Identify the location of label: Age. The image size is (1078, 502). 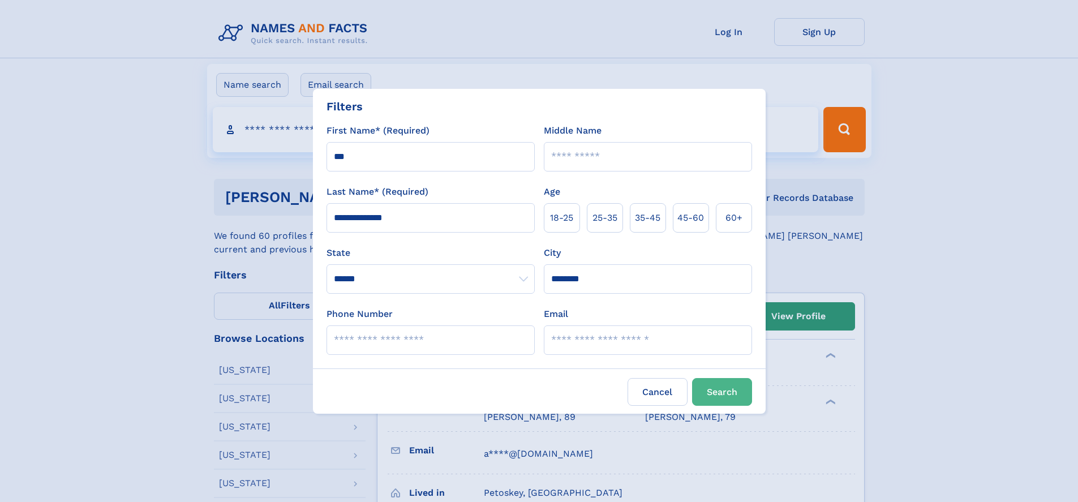
(552, 192).